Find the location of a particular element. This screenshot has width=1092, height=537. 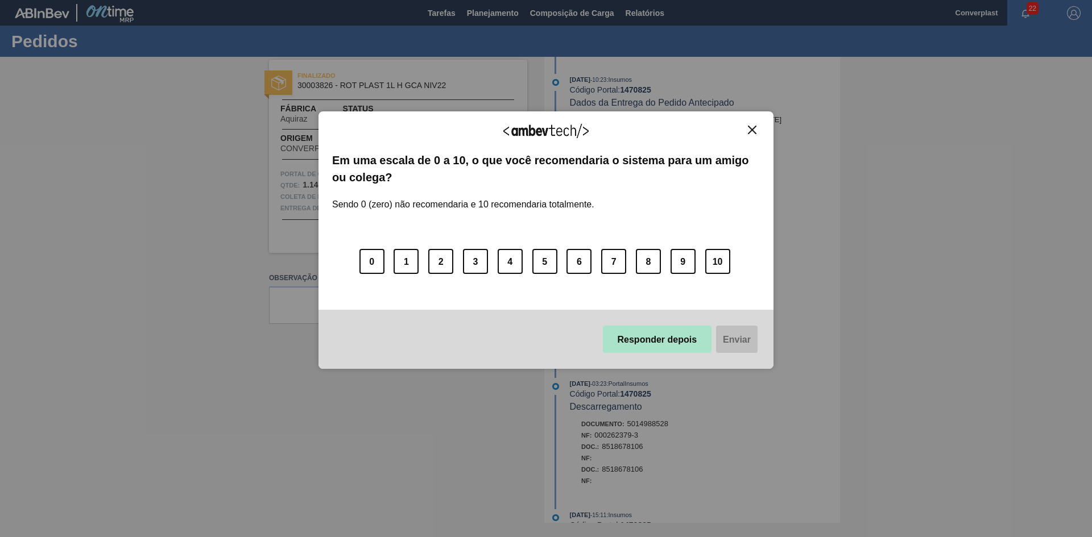

button: 3 is located at coordinates (475, 262).